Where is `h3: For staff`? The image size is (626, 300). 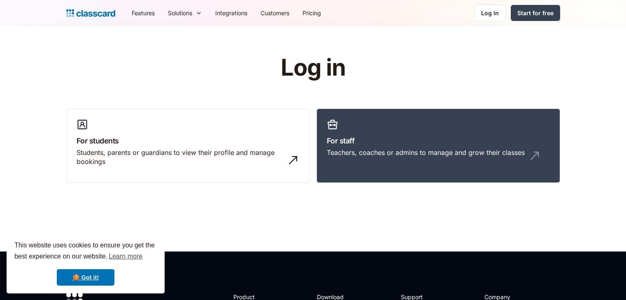
h3: For staff is located at coordinates (438, 141).